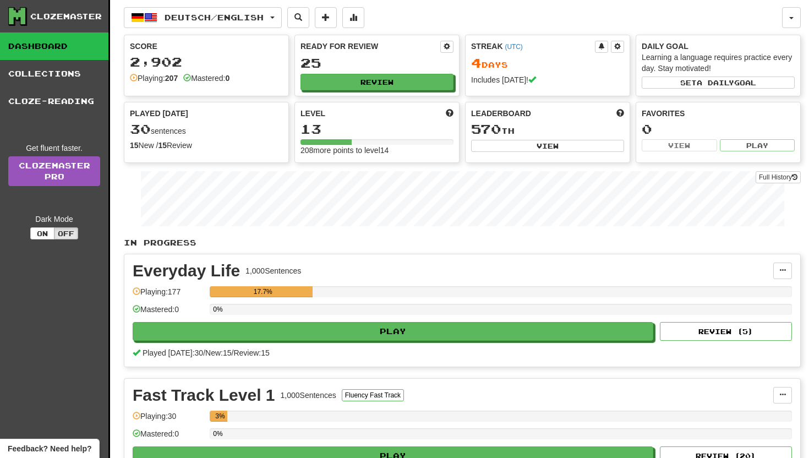 This screenshot has width=809, height=458. What do you see at coordinates (372, 395) in the screenshot?
I see `button: Fluency Fast Track` at bounding box center [372, 395].